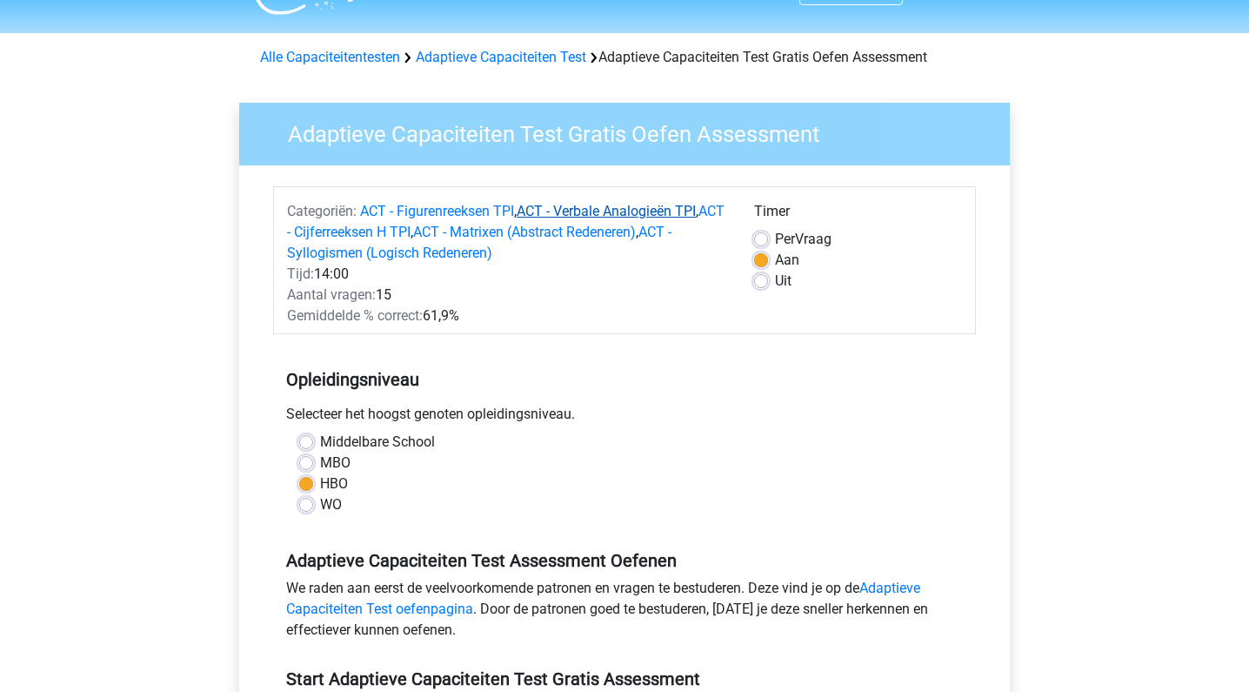 The height and width of the screenshot is (692, 1249). I want to click on div: Timer, so click(858, 215).